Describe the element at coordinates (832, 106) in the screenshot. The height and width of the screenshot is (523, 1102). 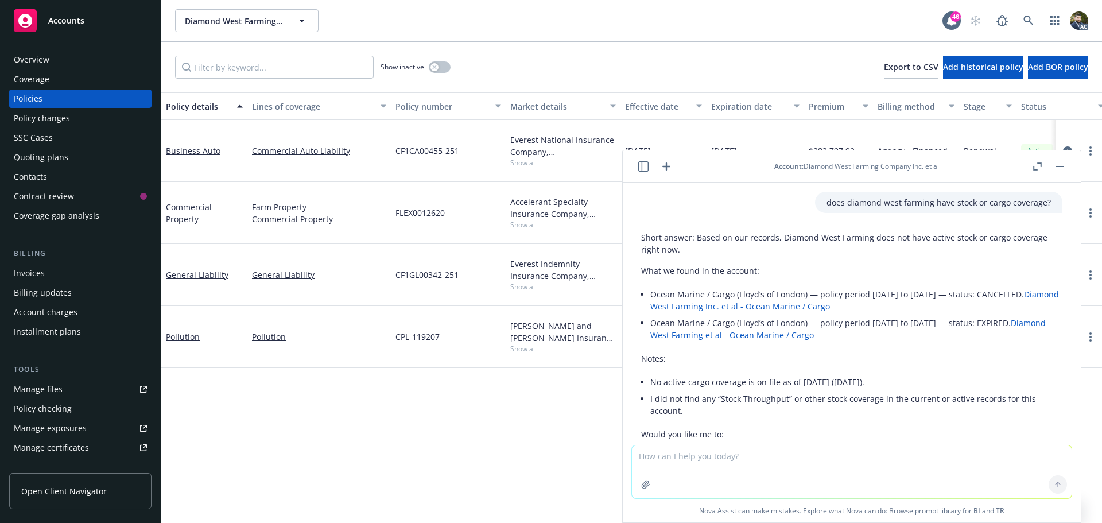
I see `div: Premium` at that location.